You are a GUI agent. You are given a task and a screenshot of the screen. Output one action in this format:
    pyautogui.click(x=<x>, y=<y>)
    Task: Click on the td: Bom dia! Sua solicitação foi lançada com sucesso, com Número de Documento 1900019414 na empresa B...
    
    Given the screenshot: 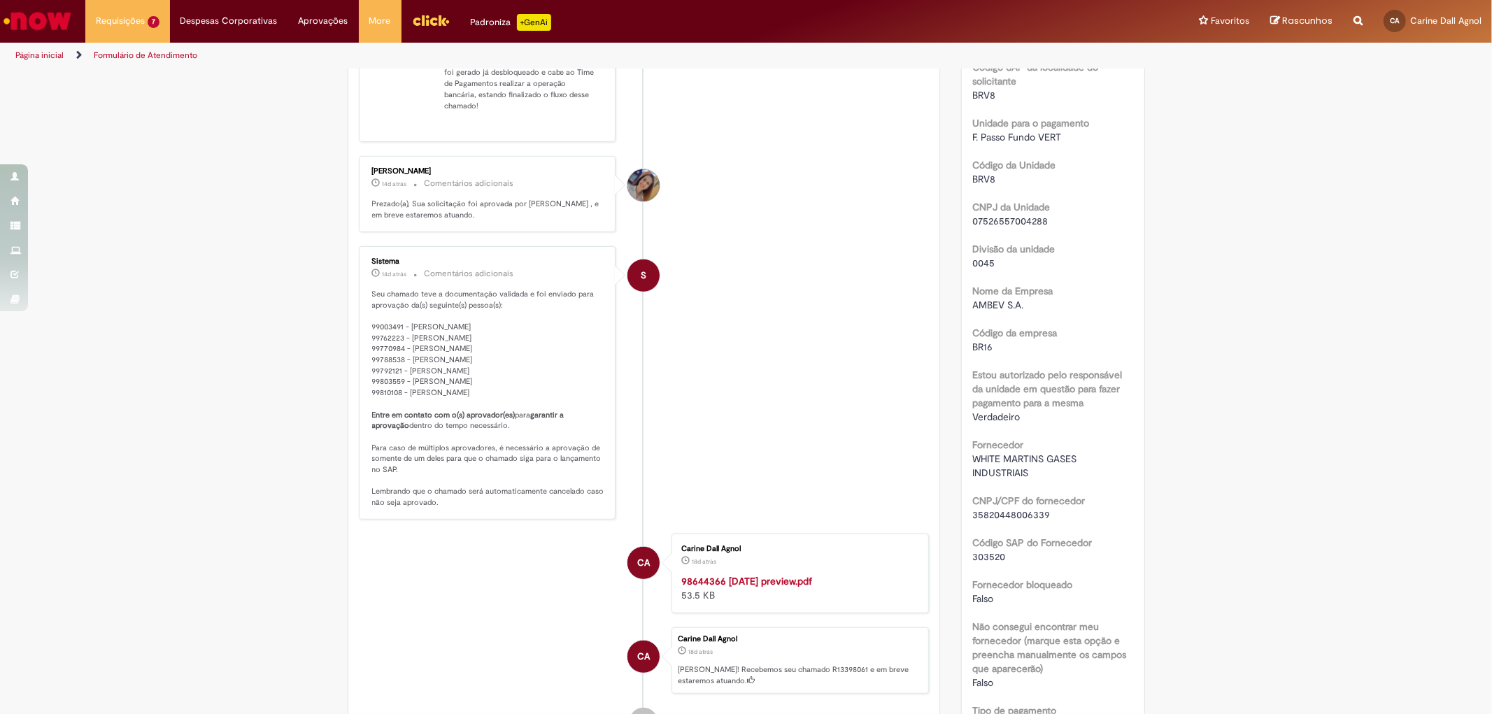 What is the action you would take?
    pyautogui.click(x=522, y=72)
    